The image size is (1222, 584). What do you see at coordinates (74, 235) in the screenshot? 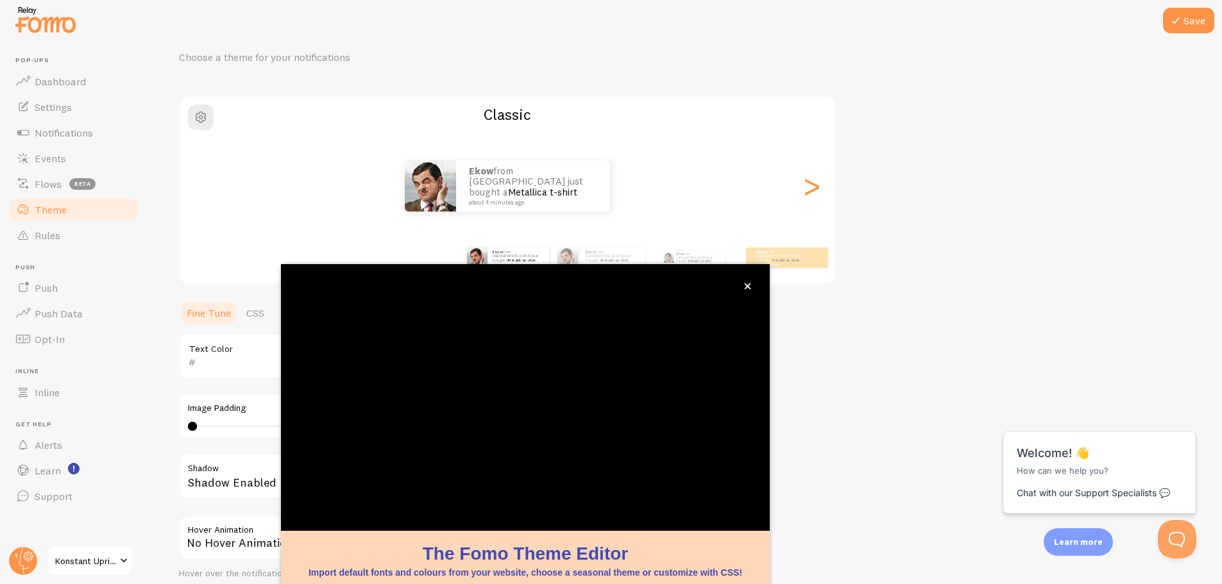
I see `a: Rules` at bounding box center [74, 235].